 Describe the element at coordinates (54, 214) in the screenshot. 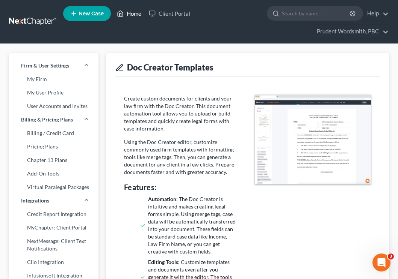

I see `a: Credit Report Integration` at that location.